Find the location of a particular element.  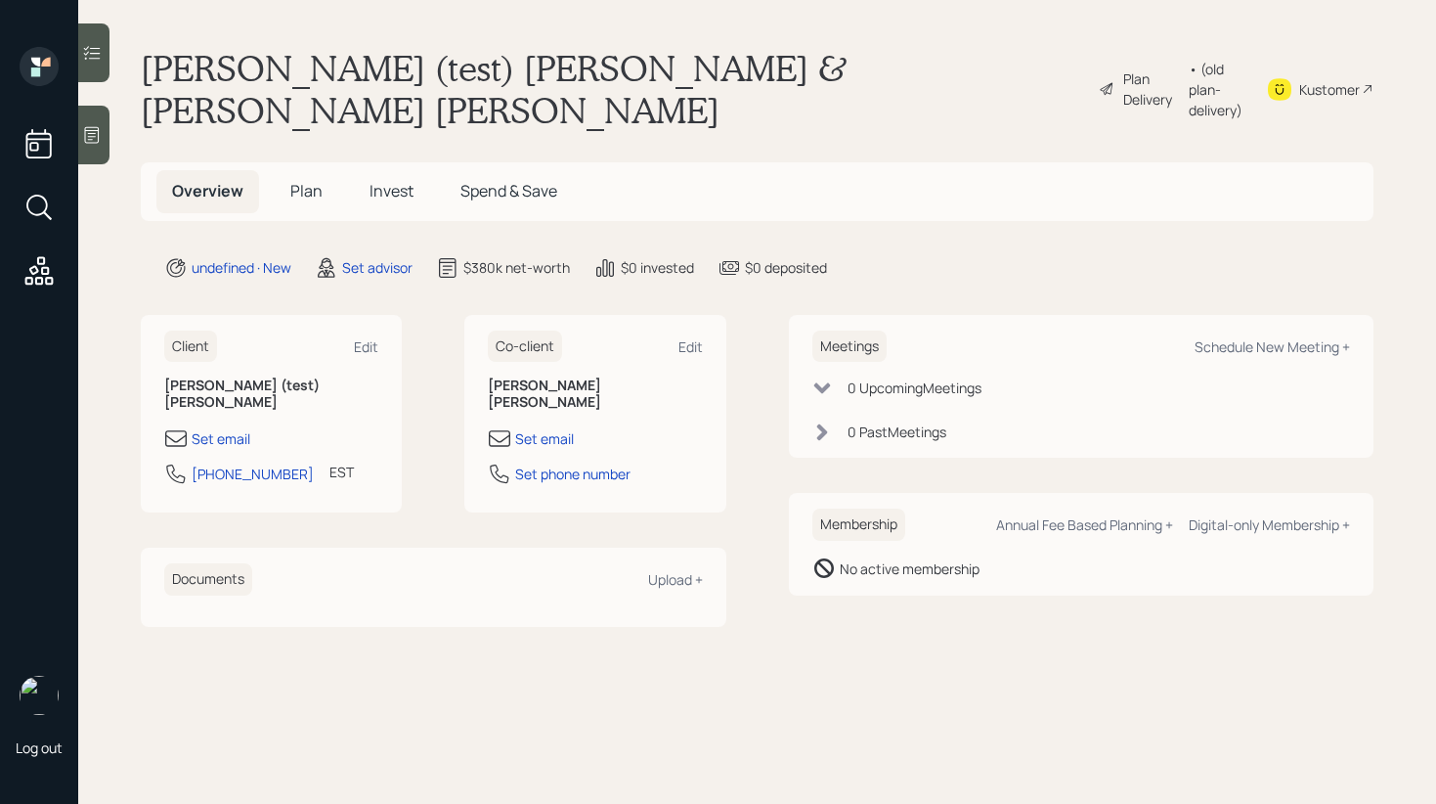

span: Spend & Save is located at coordinates (508, 191).